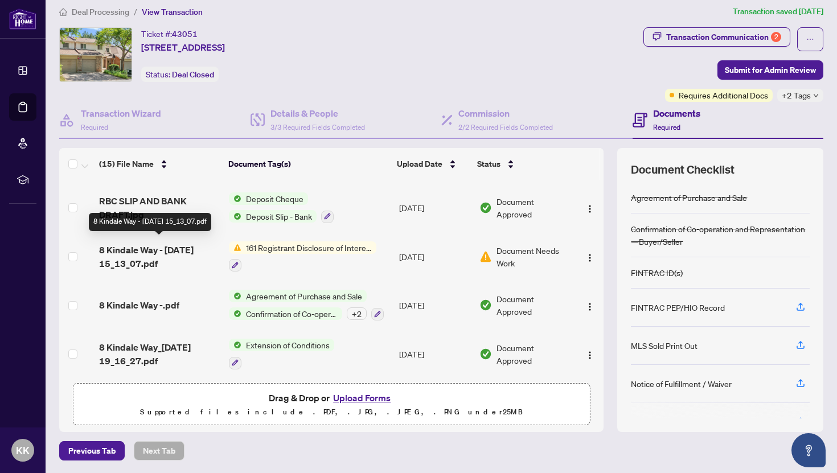  What do you see at coordinates (488, 164) in the screenshot?
I see `span: Status` at bounding box center [488, 164].